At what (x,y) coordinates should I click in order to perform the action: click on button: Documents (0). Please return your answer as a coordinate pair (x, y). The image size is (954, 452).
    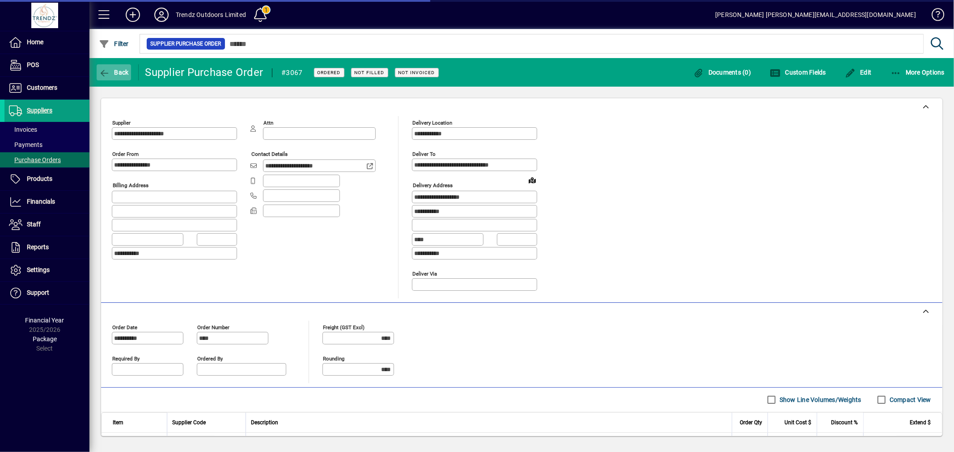
    Looking at the image, I should click on (722, 72).